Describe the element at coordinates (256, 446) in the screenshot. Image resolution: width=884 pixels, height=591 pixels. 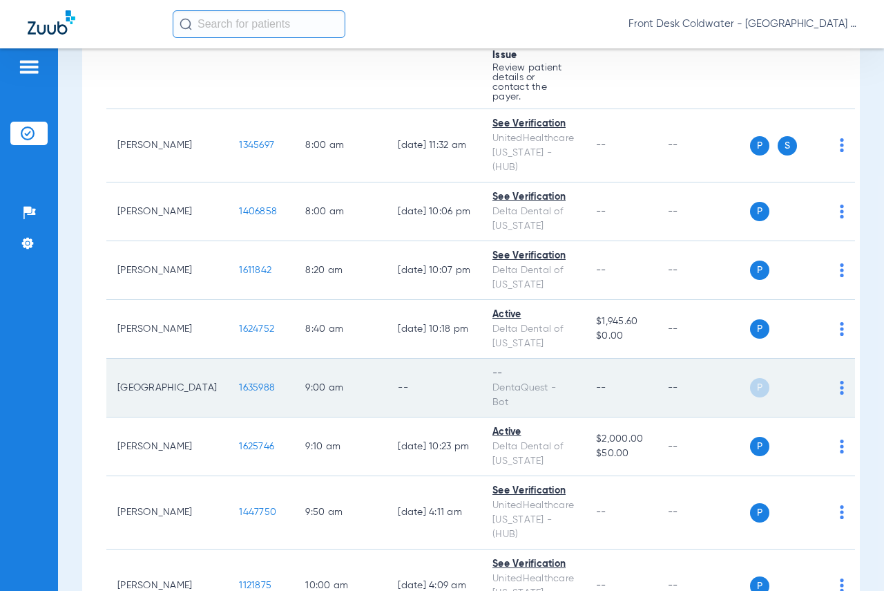
I see `span: 1625746` at that location.